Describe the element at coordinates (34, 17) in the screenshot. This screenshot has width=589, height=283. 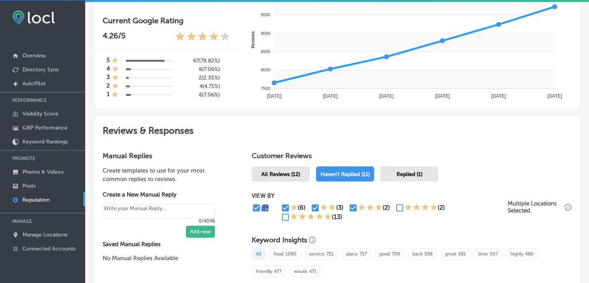
I see `img: fda3e92497d09a02dc62c9cd864e3231.png` at that location.